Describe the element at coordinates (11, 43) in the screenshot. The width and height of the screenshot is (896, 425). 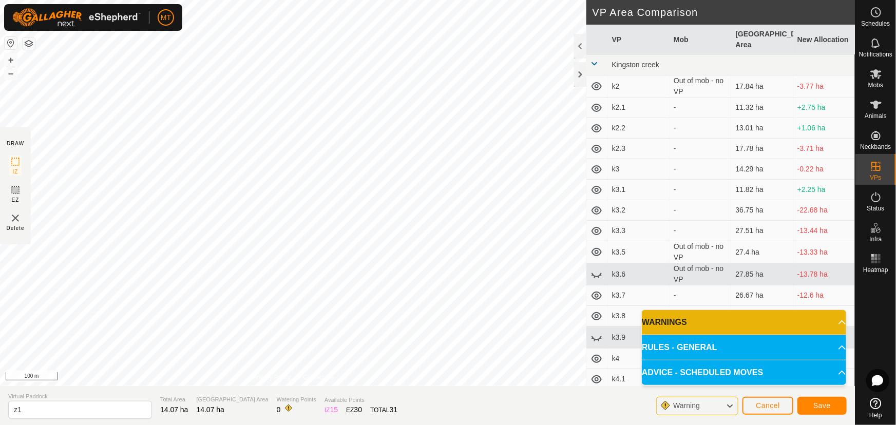
I see `button: Reset Map` at that location.